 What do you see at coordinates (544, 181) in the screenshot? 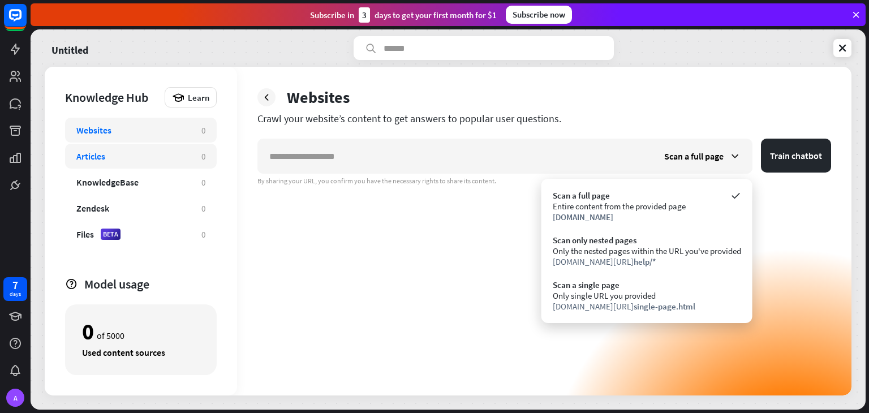
I see `div: By sharing your URL, you confirm you have the necessary rights to share its content.` at bounding box center [544, 181].